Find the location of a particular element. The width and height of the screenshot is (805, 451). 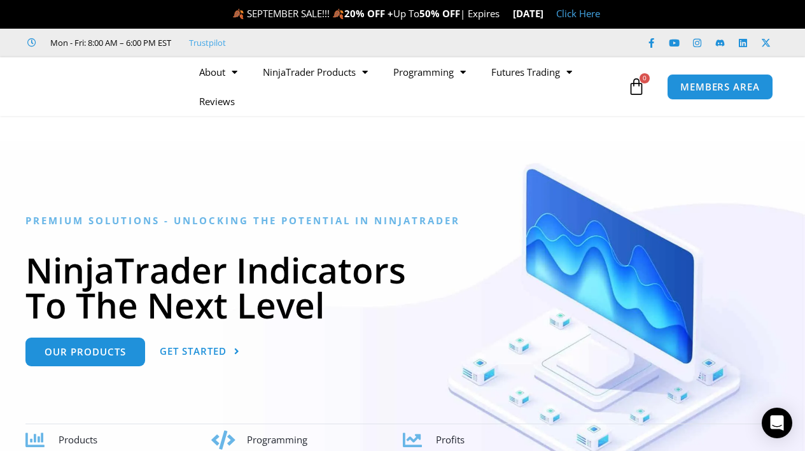

a: Trustpilot is located at coordinates (207, 43).